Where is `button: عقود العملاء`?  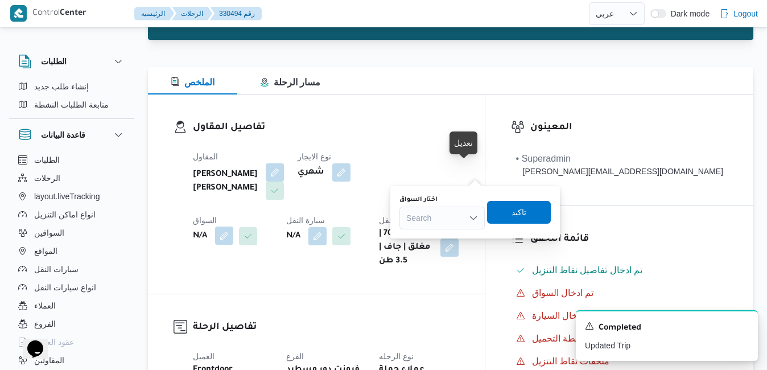
button: عقود العملاء is located at coordinates (72, 342).